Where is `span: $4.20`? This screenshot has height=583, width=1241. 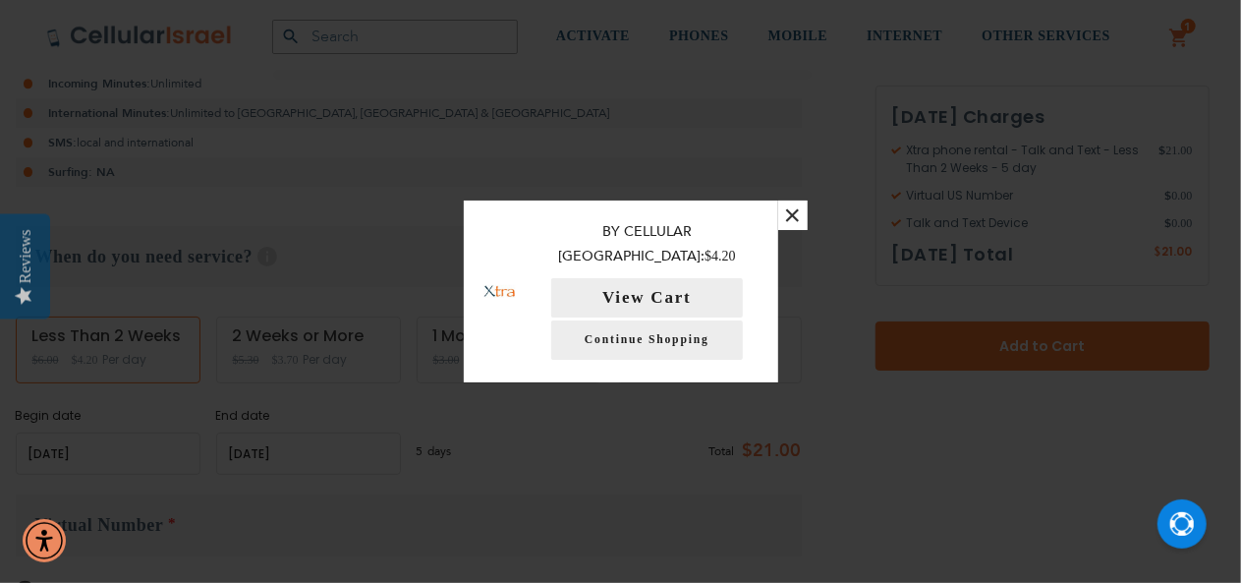 span: $4.20 is located at coordinates (720, 256).